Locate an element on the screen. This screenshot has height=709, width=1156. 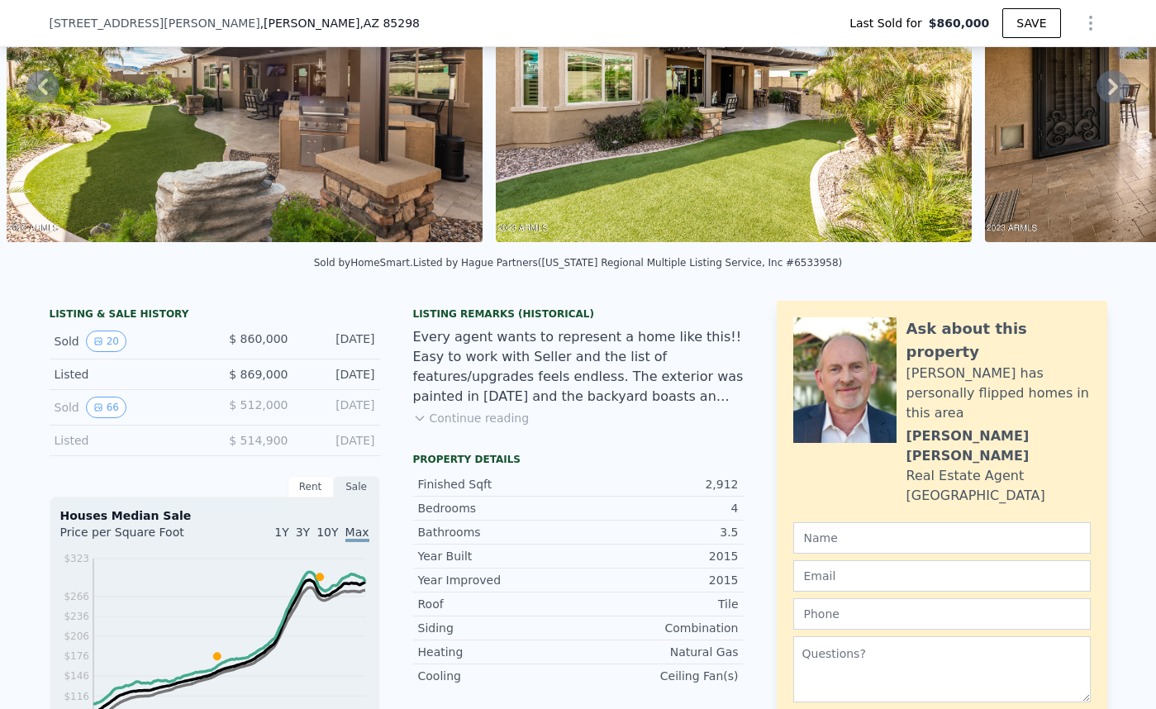
div: Ceiling Fan(s) is located at coordinates (659, 676).